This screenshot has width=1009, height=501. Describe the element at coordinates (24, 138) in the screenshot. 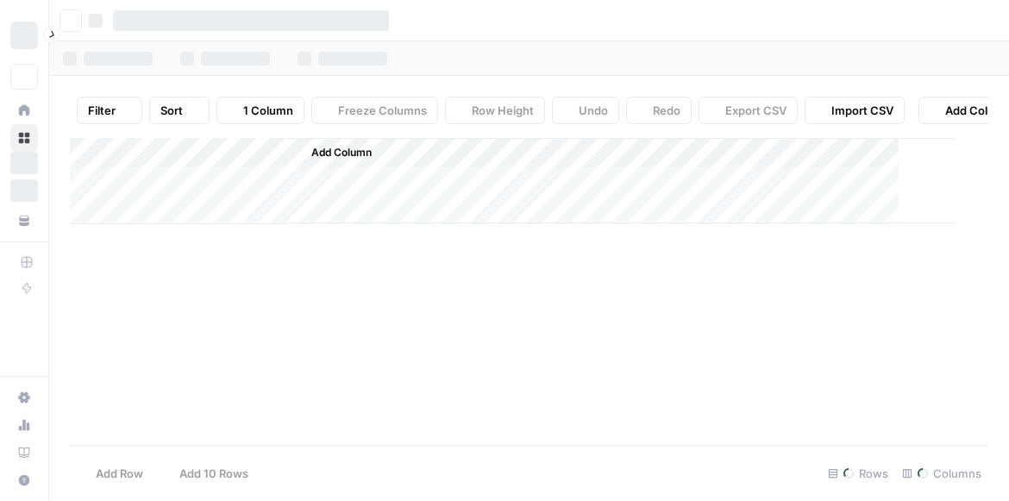

I see `a: Browse` at that location.